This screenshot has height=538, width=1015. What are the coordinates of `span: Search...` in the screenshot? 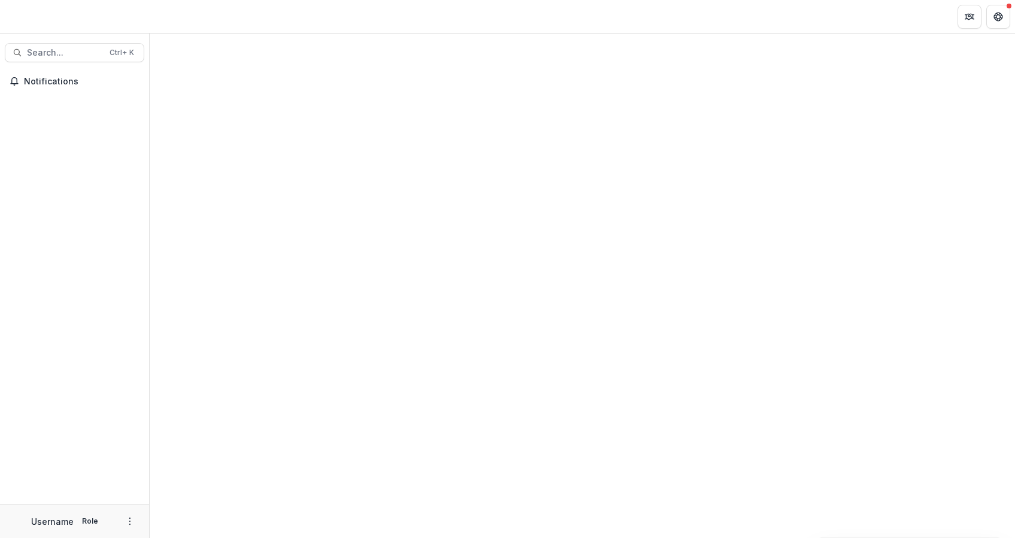 It's located at (65, 53).